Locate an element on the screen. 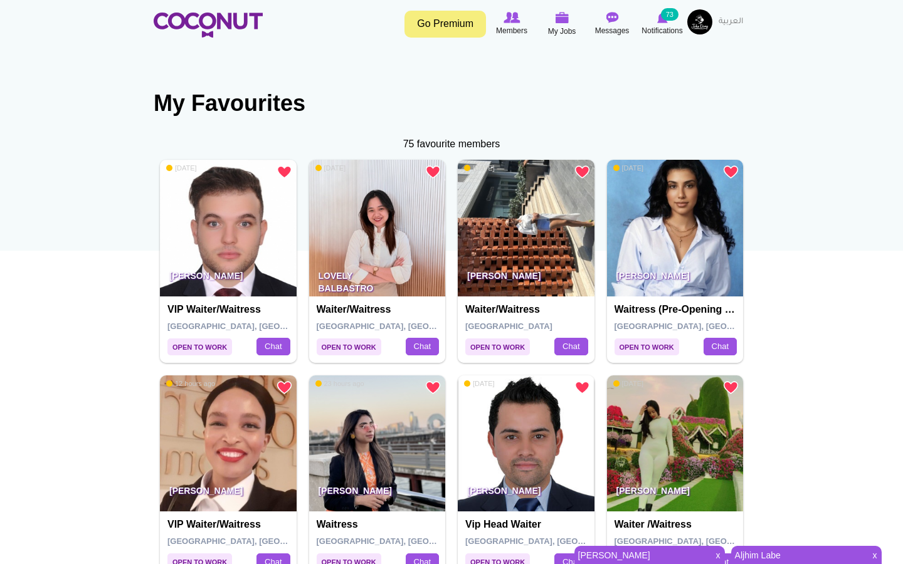  span: Notifications is located at coordinates (661, 31).